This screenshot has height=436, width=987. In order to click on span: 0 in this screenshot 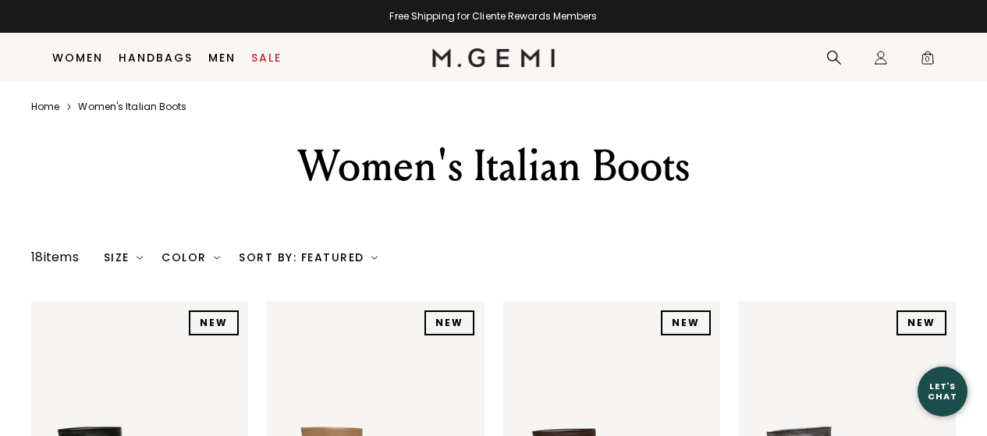, I will do `click(928, 61)`.